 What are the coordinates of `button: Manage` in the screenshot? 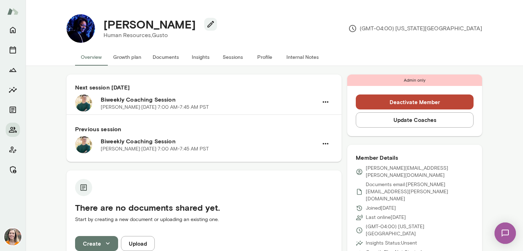 It's located at (13, 169).